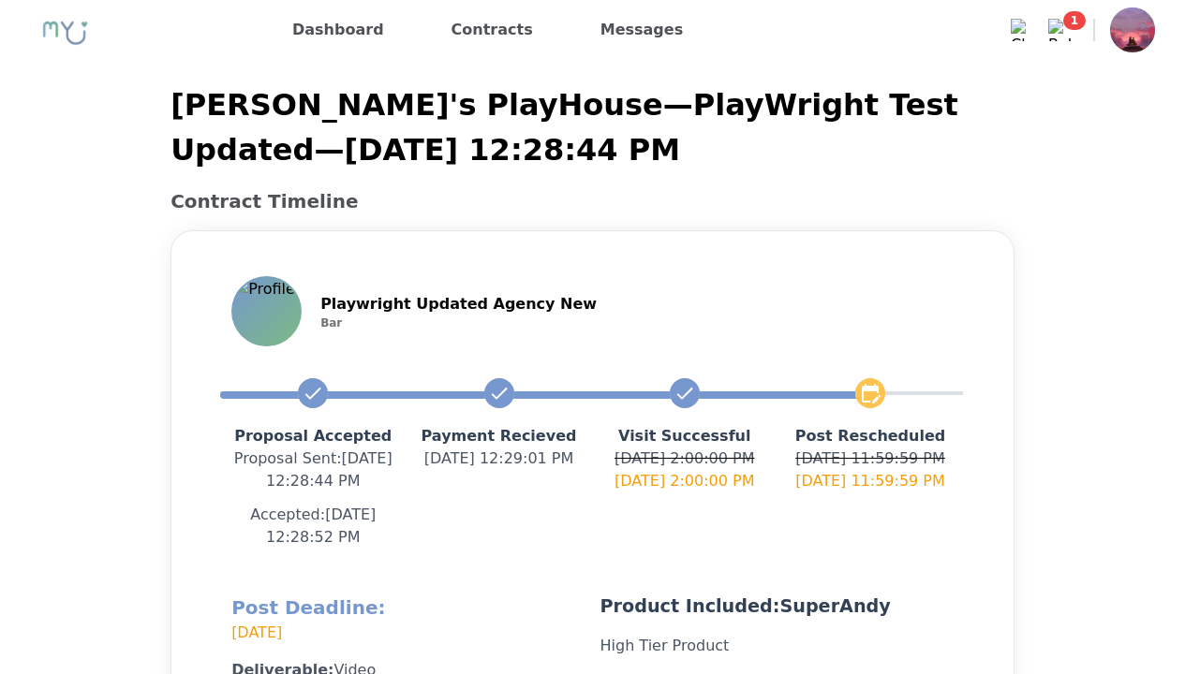 This screenshot has height=674, width=1185. What do you see at coordinates (498, 436) in the screenshot?
I see `p: Payment Recieved` at bounding box center [498, 436].